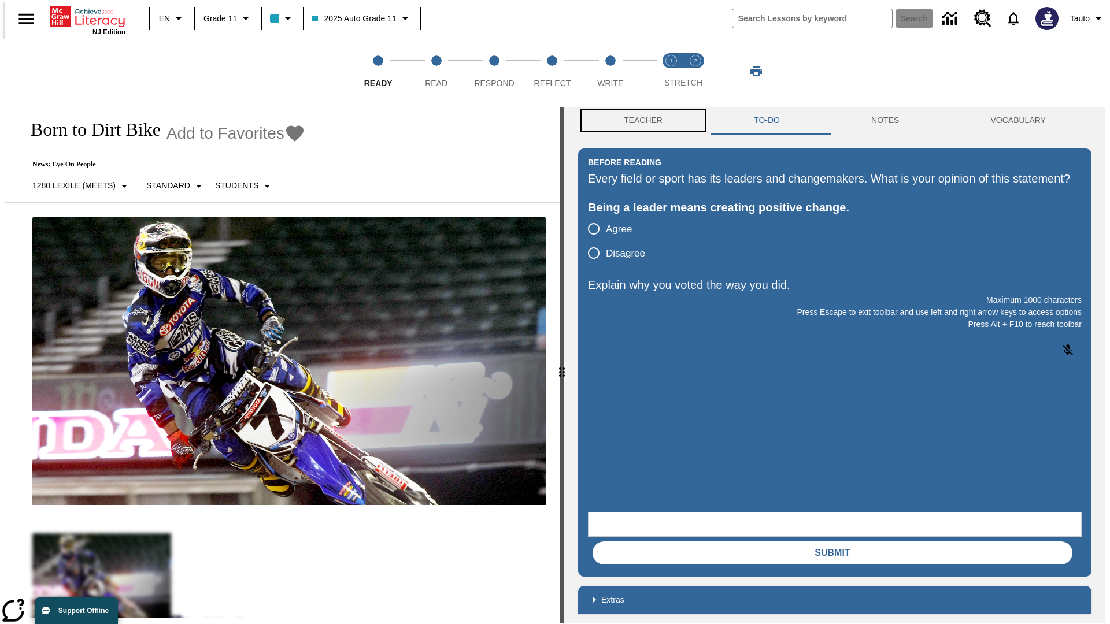 Image resolution: width=1110 pixels, height=624 pixels. What do you see at coordinates (610, 71) in the screenshot?
I see `button: Write step 5 of 5` at bounding box center [610, 71].